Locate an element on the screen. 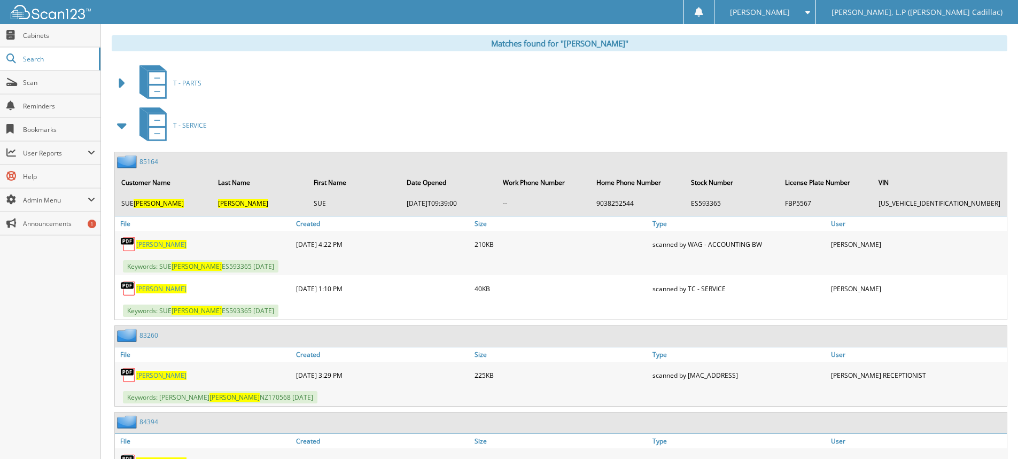 Image resolution: width=1018 pixels, height=459 pixels. span: Scan is located at coordinates (59, 82).